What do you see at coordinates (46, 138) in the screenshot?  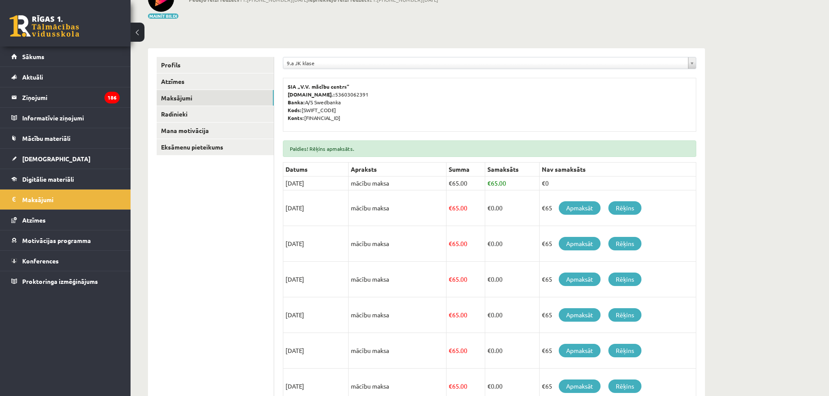 I see `span: Mācību materiāli` at bounding box center [46, 138].